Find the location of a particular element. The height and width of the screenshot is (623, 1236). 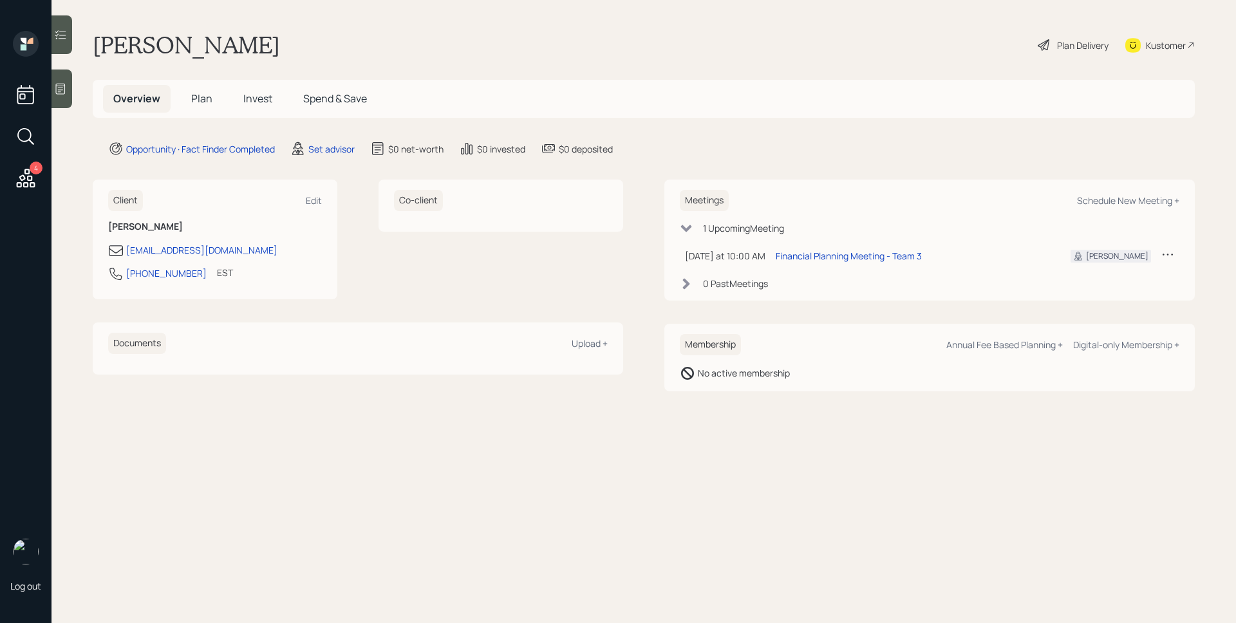

div: $0 invested is located at coordinates (501, 149).